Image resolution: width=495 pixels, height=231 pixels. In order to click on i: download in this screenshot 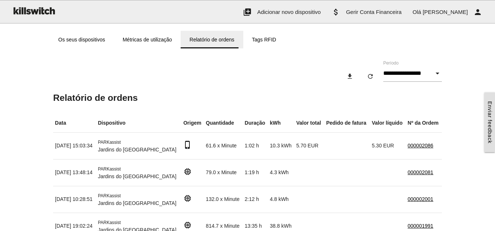, I will do `click(350, 76)`.